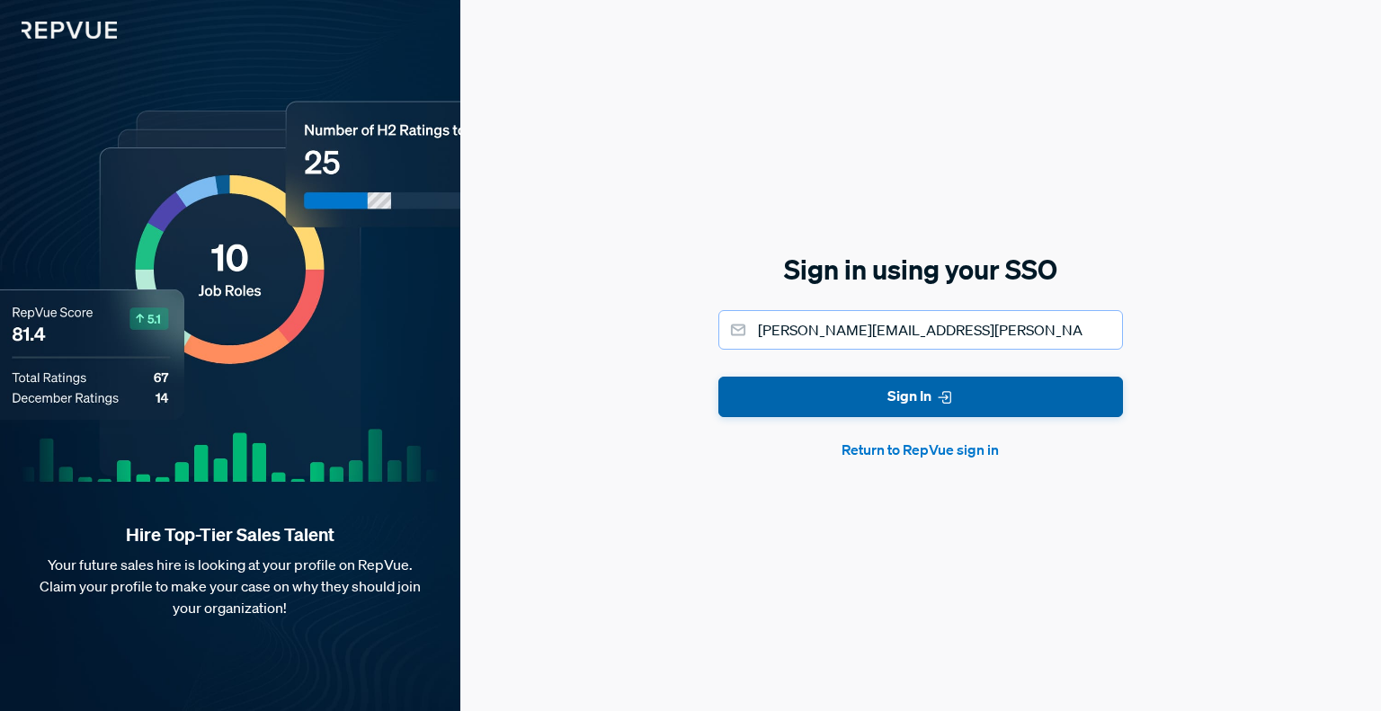  Describe the element at coordinates (921, 397) in the screenshot. I see `button: Sign In` at that location.